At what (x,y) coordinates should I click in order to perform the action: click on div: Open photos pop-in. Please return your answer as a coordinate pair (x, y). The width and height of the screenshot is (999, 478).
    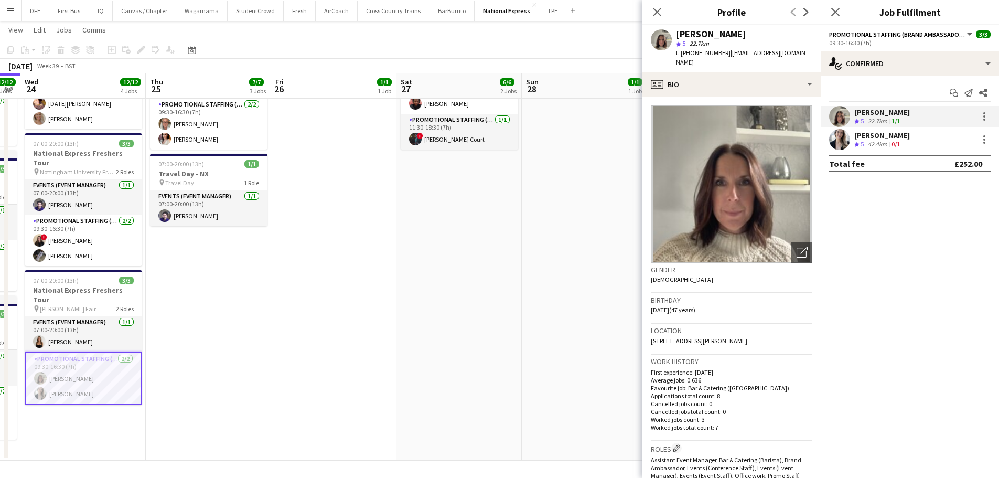
    Looking at the image, I should click on (802, 252).